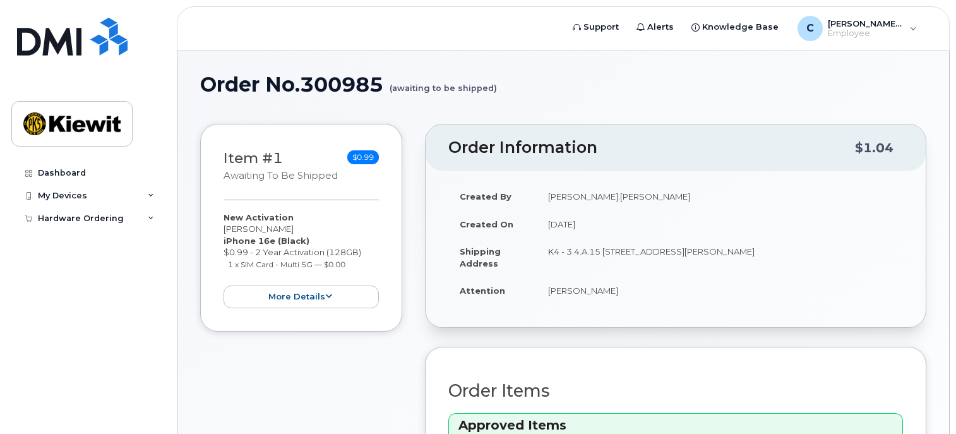 The height and width of the screenshot is (434, 956). I want to click on h1: Order No.300985, so click(563, 84).